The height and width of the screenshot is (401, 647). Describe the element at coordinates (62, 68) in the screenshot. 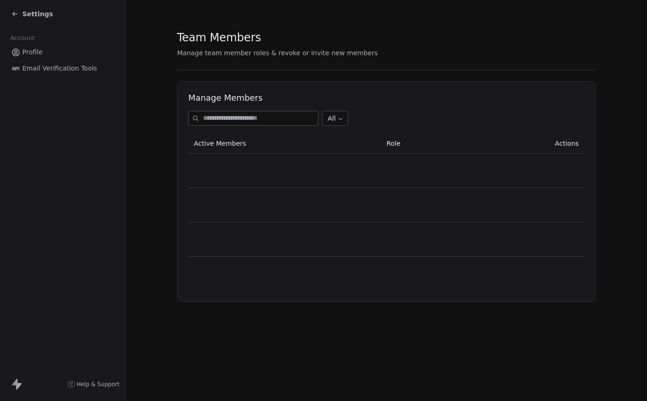

I see `a: Email Verification Tools` at that location.